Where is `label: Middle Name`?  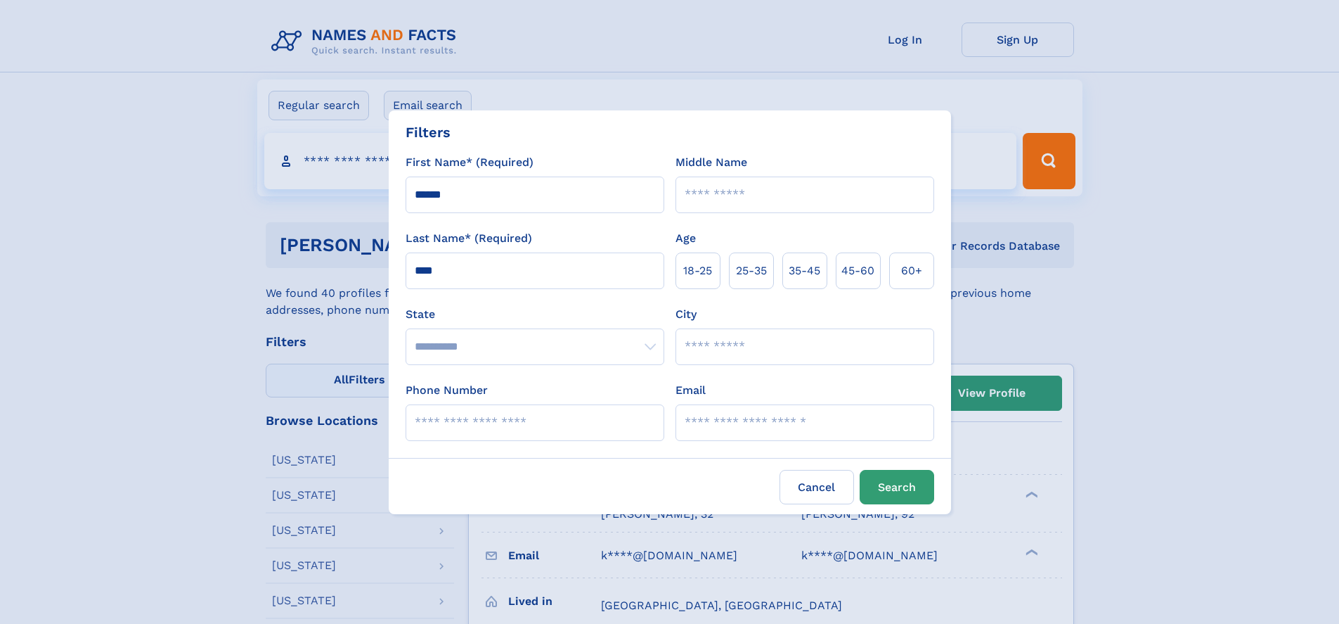
label: Middle Name is located at coordinates (711, 162).